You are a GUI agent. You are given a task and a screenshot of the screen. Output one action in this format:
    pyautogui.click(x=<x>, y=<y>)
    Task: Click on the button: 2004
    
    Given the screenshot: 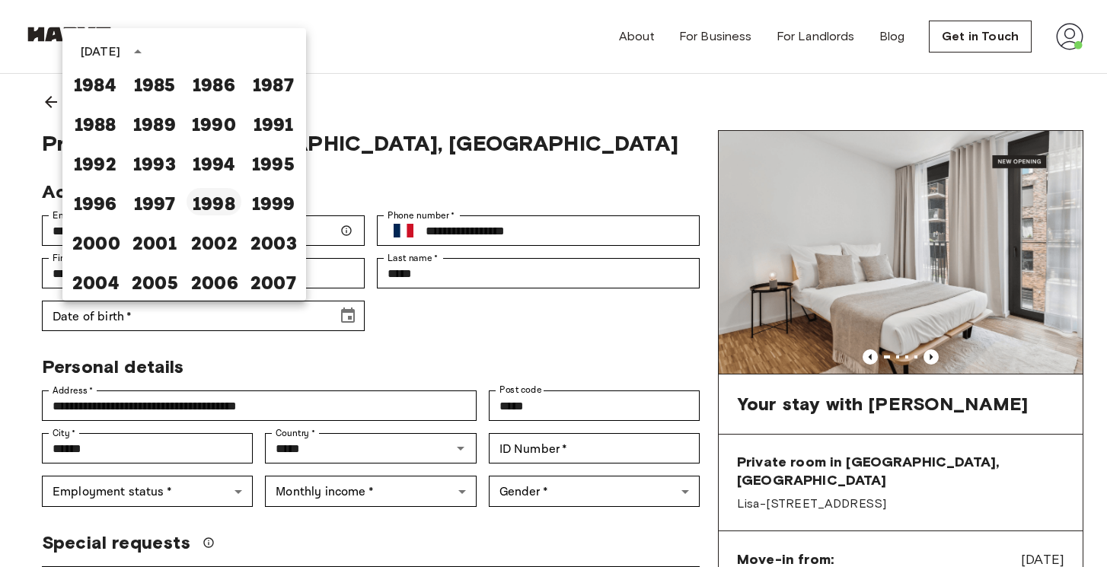 What is the action you would take?
    pyautogui.click(x=95, y=281)
    